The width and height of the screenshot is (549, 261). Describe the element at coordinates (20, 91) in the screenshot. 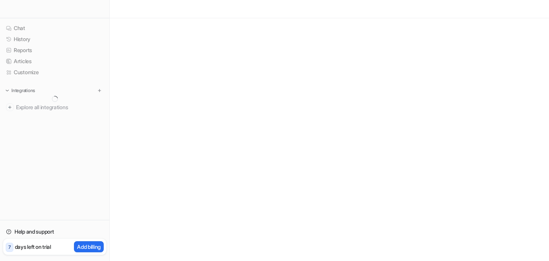

I see `button: Integrations` at that location.